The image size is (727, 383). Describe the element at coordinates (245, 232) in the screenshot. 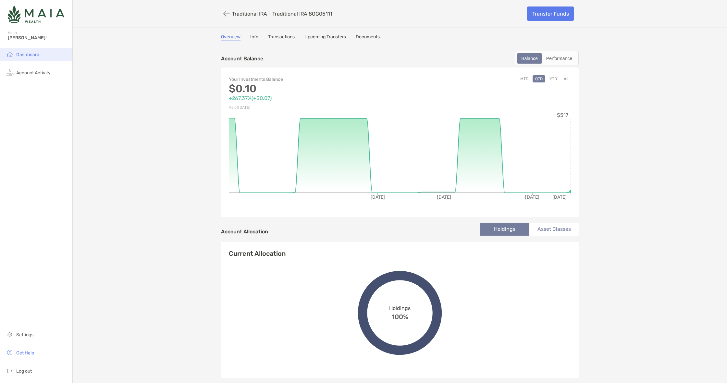

I see `h4: Account Allocation` at that location.